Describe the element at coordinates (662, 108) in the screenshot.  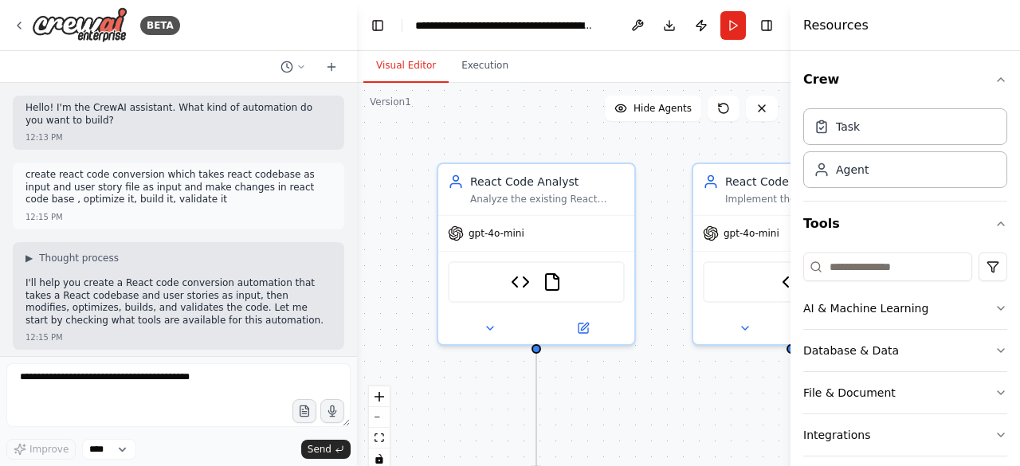
I see `span: Hide Agents` at that location.